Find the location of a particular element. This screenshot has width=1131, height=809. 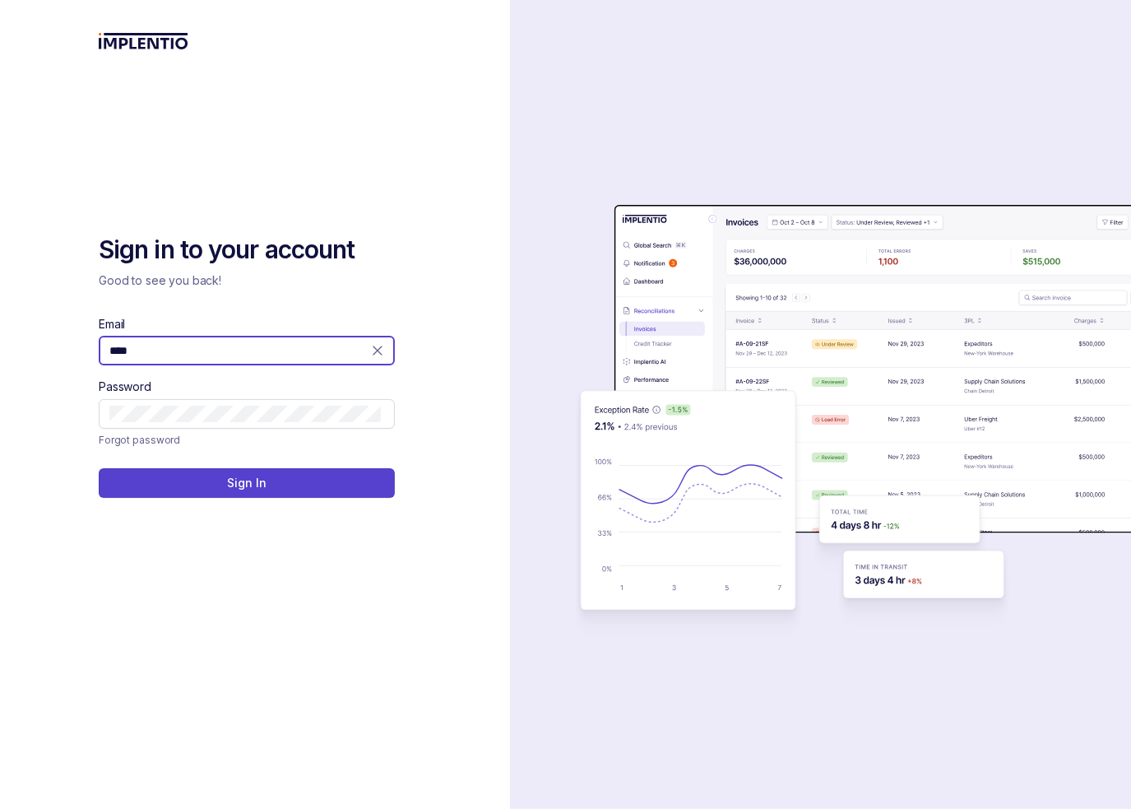

h2: Sign in to your account is located at coordinates (247, 250).